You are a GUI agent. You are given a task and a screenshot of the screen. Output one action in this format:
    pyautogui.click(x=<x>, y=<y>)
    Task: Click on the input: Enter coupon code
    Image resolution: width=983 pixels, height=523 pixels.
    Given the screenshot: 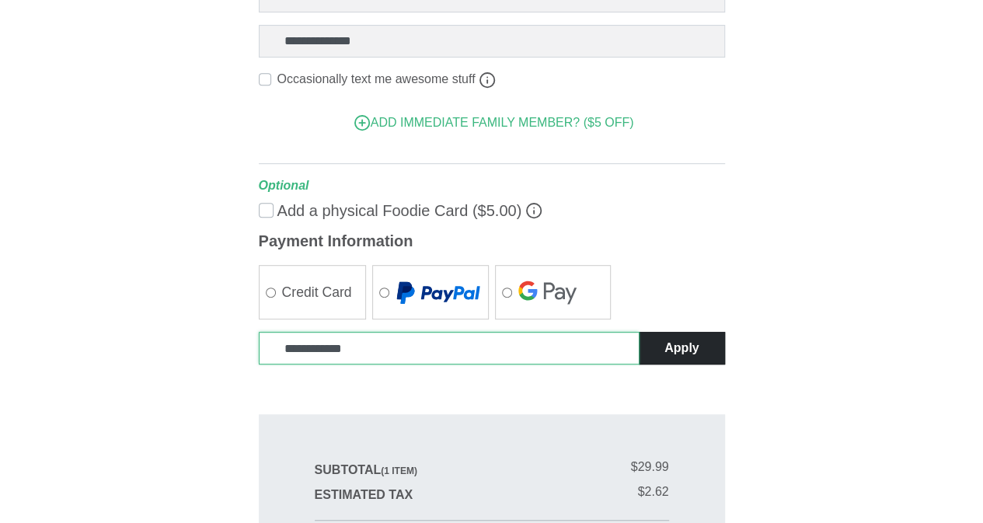 What is the action you would take?
    pyautogui.click(x=449, y=348)
    